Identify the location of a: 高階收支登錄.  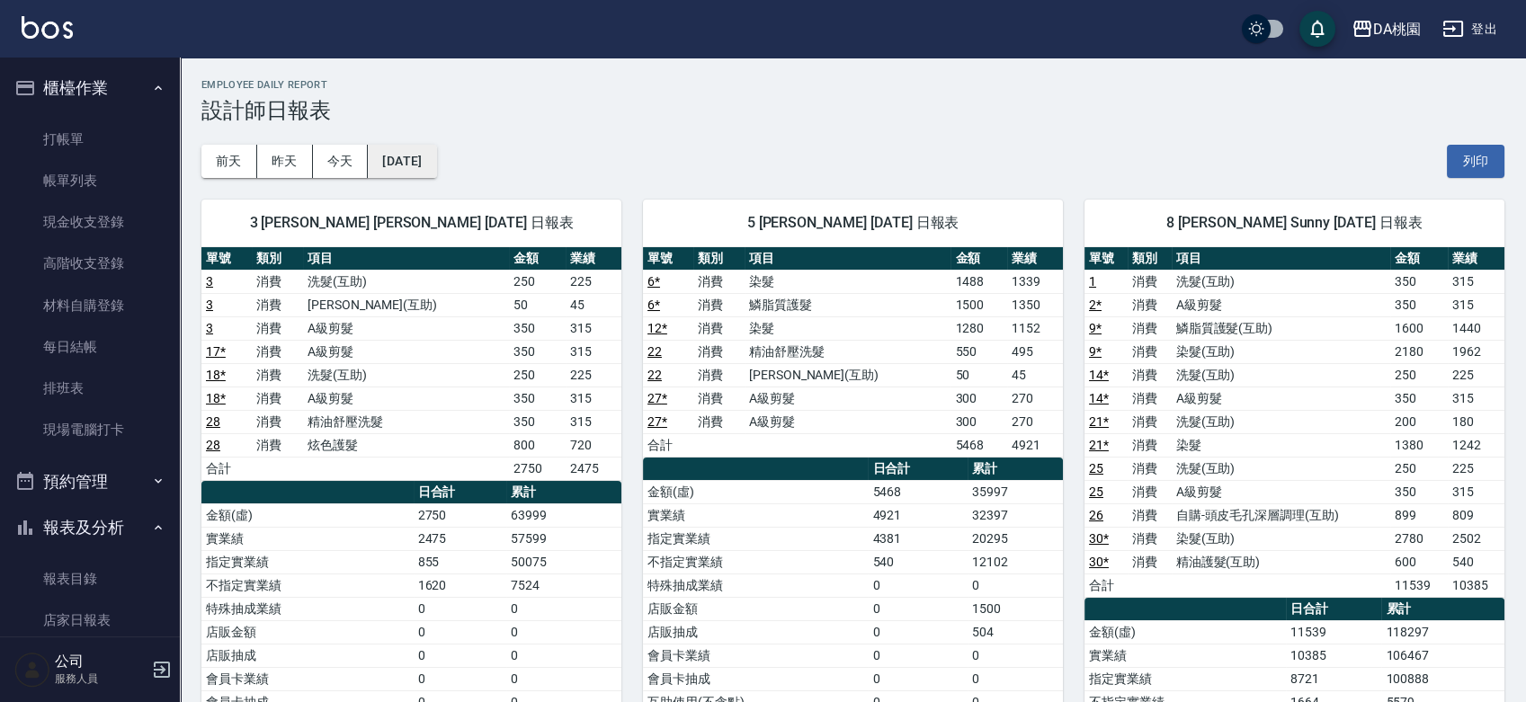
(90, 264).